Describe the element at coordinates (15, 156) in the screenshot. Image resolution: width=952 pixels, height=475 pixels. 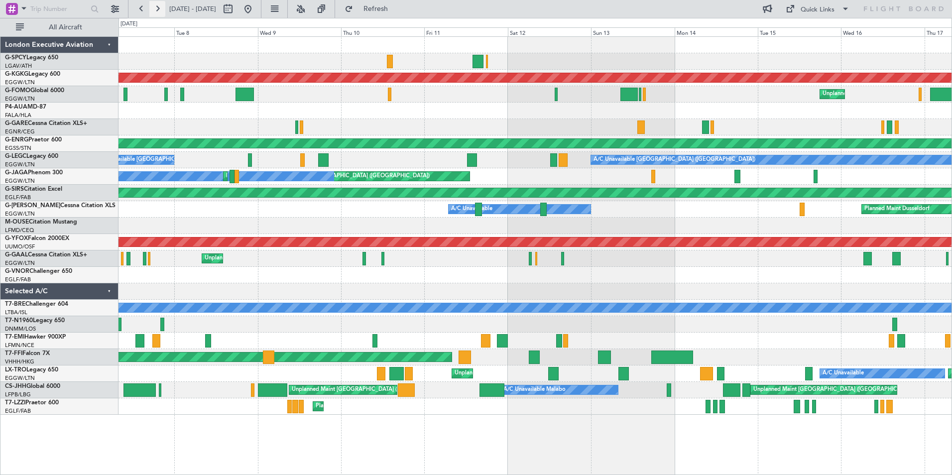
I see `span: G-LEGC` at that location.